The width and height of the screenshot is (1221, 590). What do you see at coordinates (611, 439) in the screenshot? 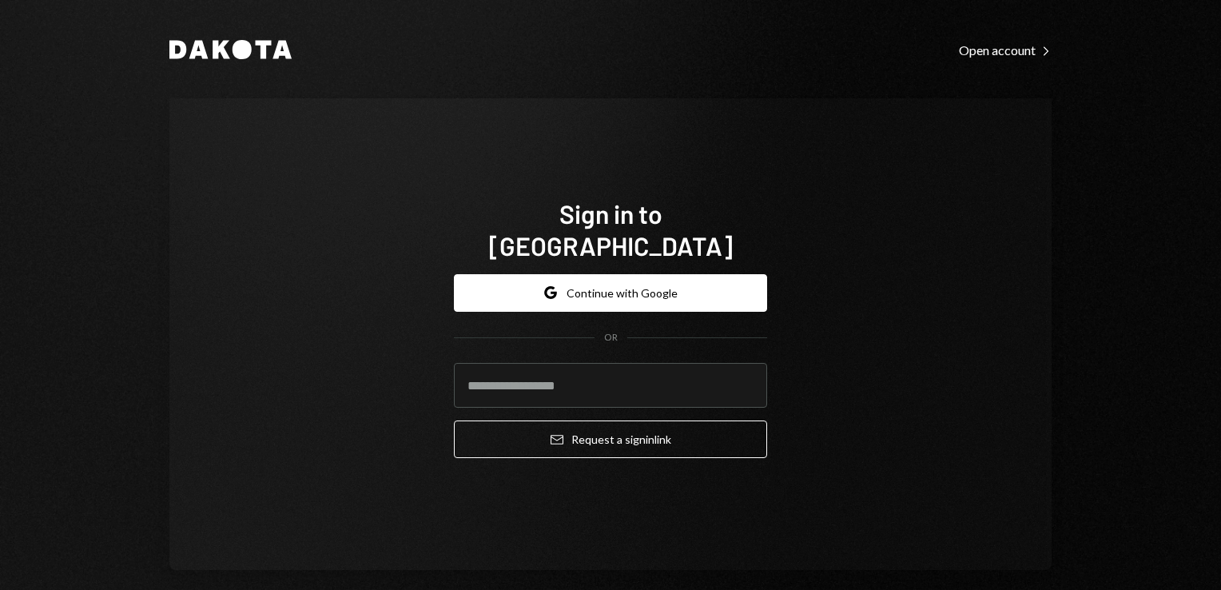
I see `button: Request a signinlink` at bounding box center [611, 439].